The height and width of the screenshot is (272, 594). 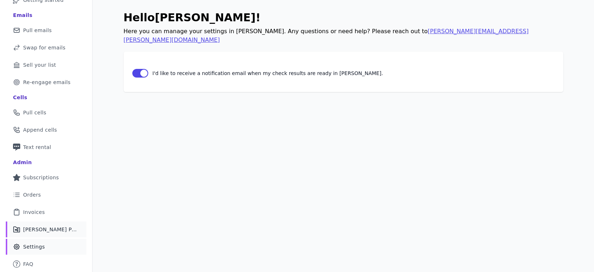 What do you see at coordinates (37, 147) in the screenshot?
I see `span: Text rental` at bounding box center [37, 147].